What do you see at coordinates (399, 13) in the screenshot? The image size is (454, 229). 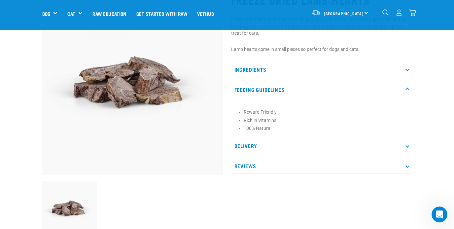 I see `img: user.png` at bounding box center [399, 13].